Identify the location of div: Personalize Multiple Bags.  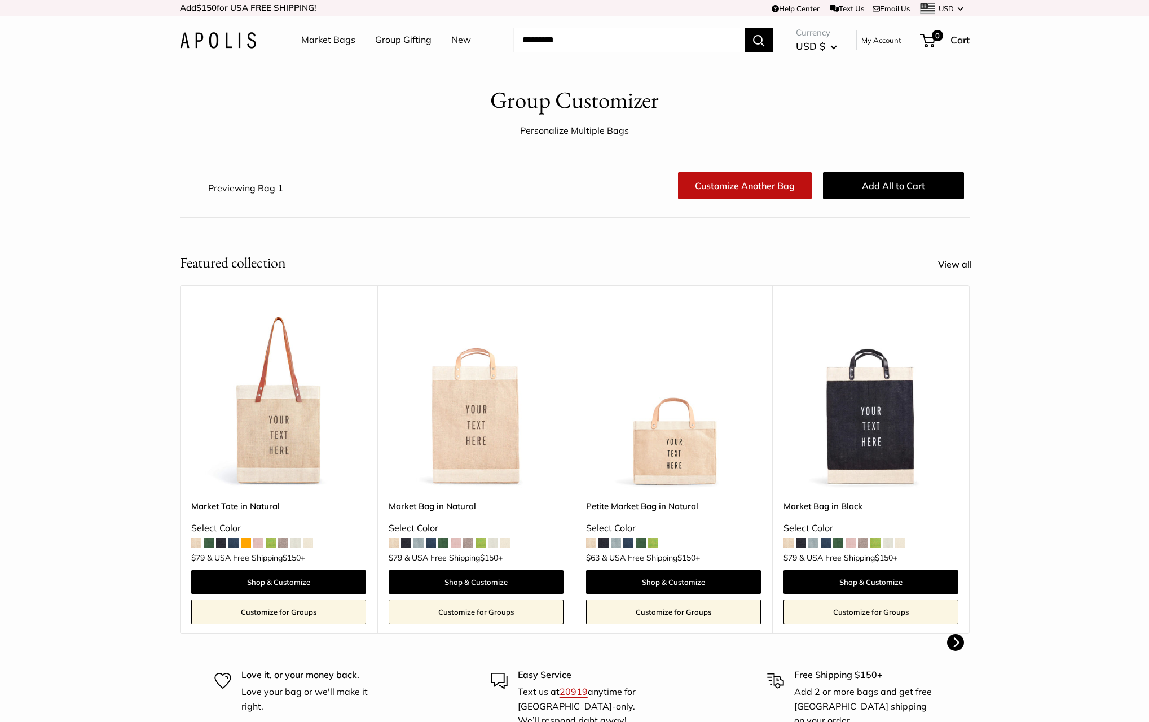
(574, 131).